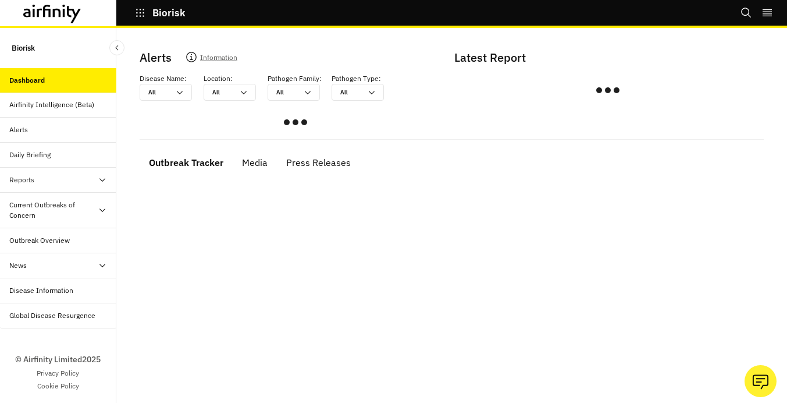 The width and height of the screenshot is (787, 403). I want to click on div: Press Releases, so click(318, 162).